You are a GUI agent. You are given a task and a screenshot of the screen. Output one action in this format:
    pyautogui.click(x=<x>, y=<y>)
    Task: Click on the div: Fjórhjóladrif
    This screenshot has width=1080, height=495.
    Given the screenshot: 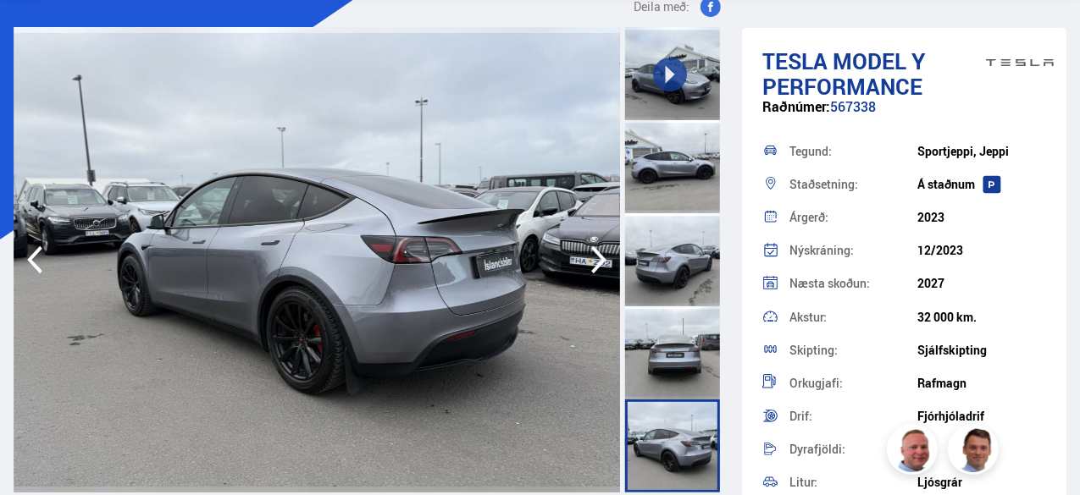 What is the action you would take?
    pyautogui.click(x=982, y=417)
    